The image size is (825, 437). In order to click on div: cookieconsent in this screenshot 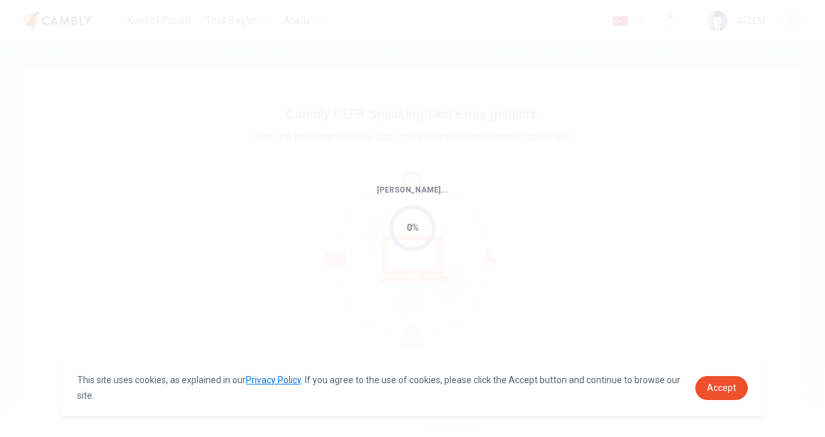, I will do `click(412, 388)`.